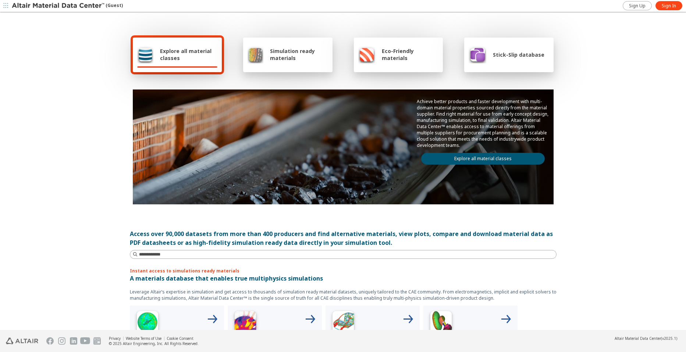 This screenshot has width=686, height=352. I want to click on p: Achieve better products and faster development with multi-domain material properties sourced dire..., so click(483, 123).